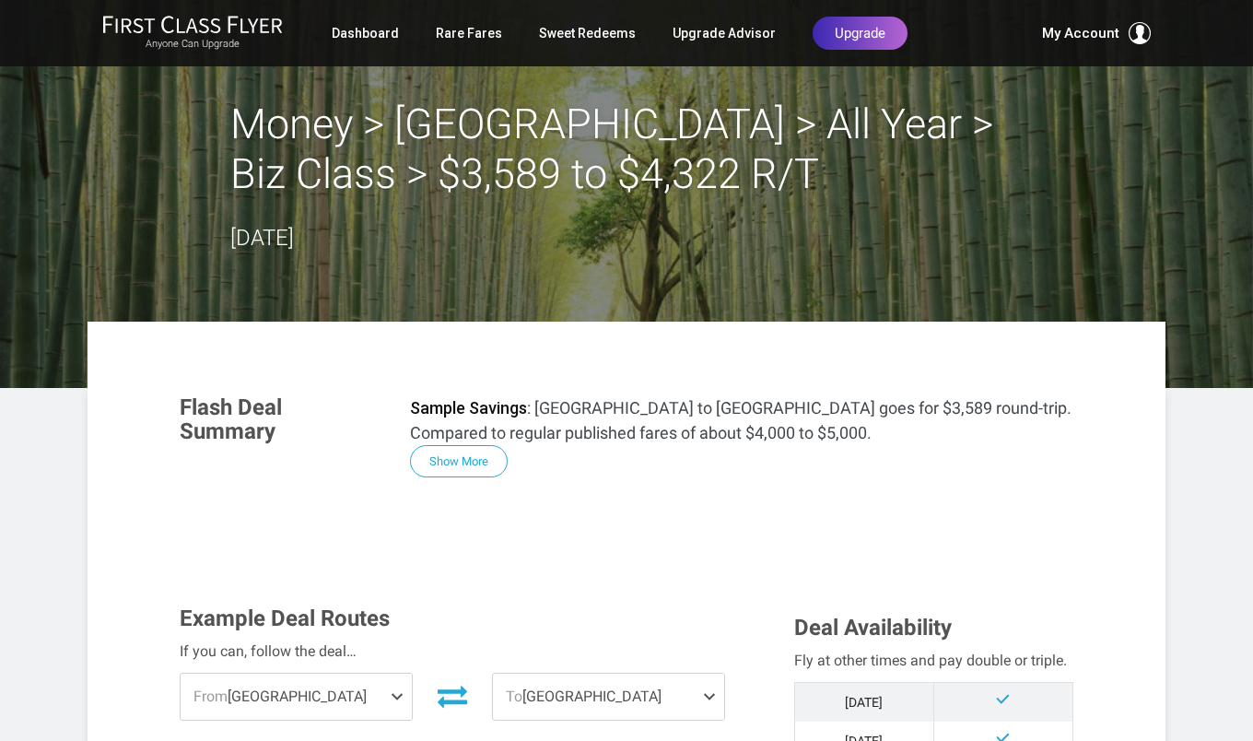  What do you see at coordinates (724, 33) in the screenshot?
I see `a: Upgrade Advisor` at bounding box center [724, 33].